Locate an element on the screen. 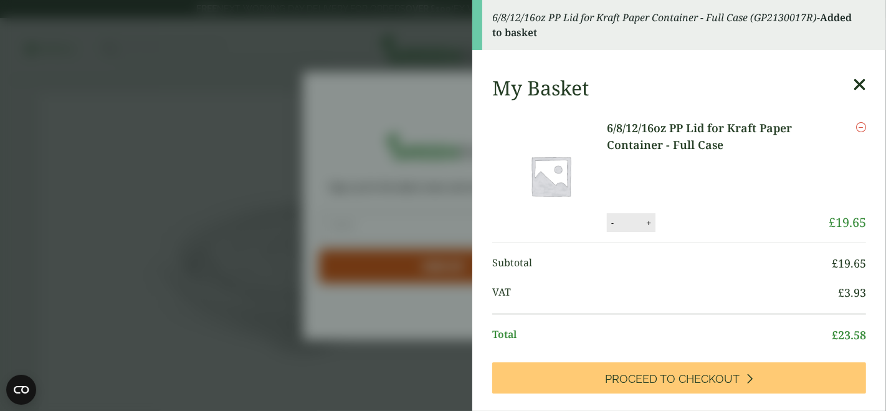 This screenshot has height=411, width=886. img: Placeholder is located at coordinates (551, 176).